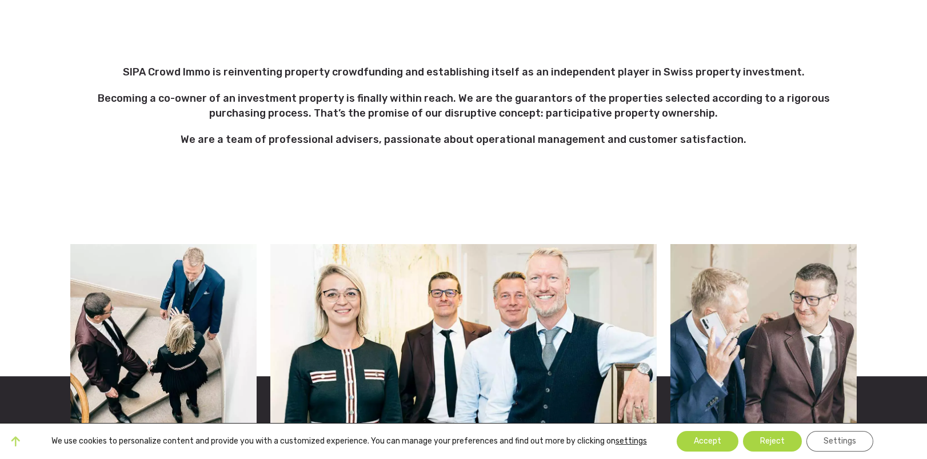 The height and width of the screenshot is (459, 927). What do you see at coordinates (764, 337) in the screenshot?
I see `img: team-meeting3` at bounding box center [764, 337].